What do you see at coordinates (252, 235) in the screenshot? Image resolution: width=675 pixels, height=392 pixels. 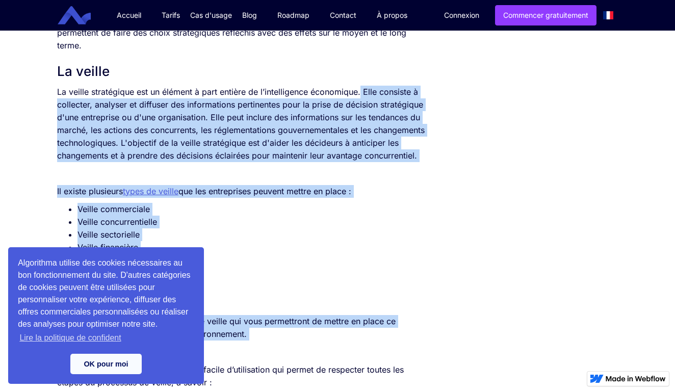 I see `li: Veille sectorielle` at bounding box center [252, 235].